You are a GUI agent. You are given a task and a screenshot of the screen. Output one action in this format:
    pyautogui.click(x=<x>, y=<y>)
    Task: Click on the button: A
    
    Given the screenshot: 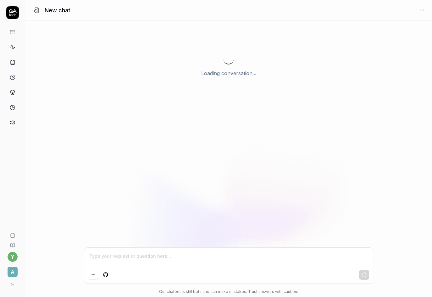 What is the action you would take?
    pyautogui.click(x=12, y=270)
    